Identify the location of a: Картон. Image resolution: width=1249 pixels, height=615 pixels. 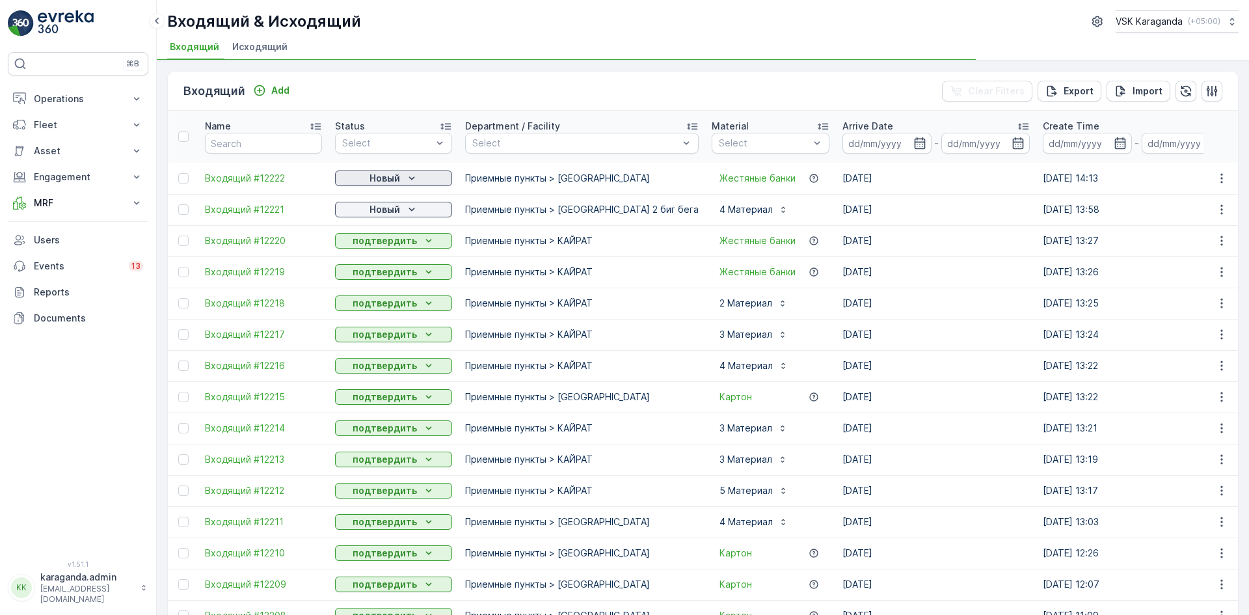
(736, 397).